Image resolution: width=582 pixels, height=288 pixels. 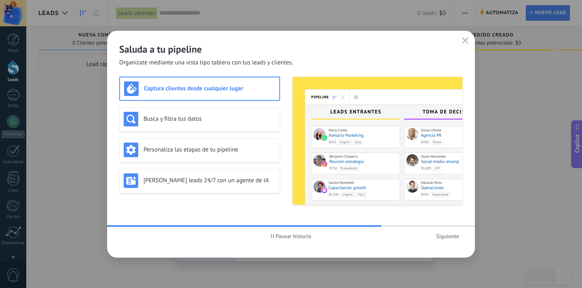 I want to click on button: Siguiente, so click(x=448, y=236).